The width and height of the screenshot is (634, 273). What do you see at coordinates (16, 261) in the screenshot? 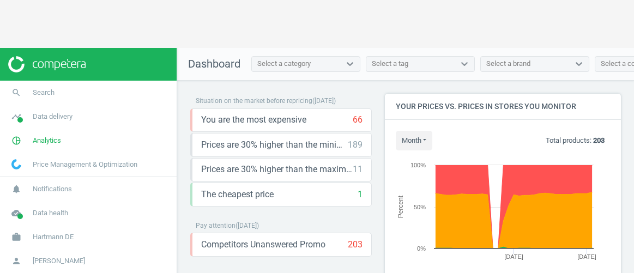
I see `i: person` at bounding box center [16, 261].